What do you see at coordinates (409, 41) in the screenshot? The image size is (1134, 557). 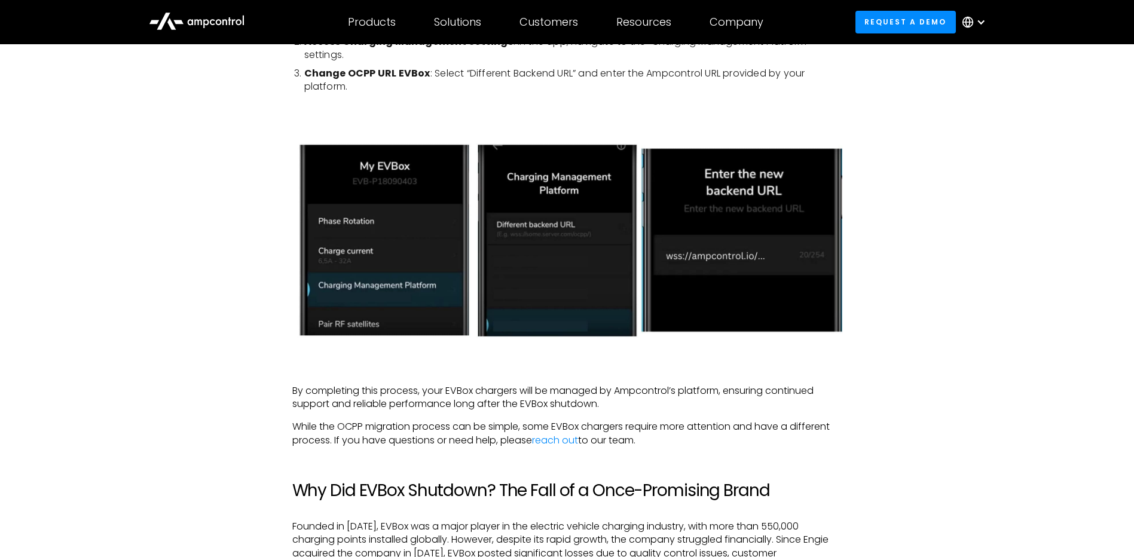 I see `strong: Access Charging Management Settings` at bounding box center [409, 41].